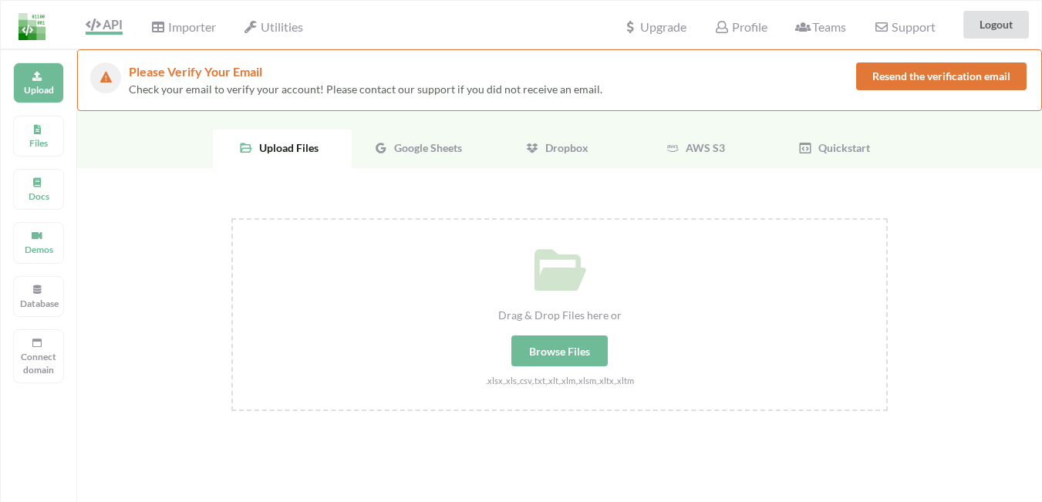 This screenshot has height=502, width=1042. I want to click on span: Quickstart, so click(841, 147).